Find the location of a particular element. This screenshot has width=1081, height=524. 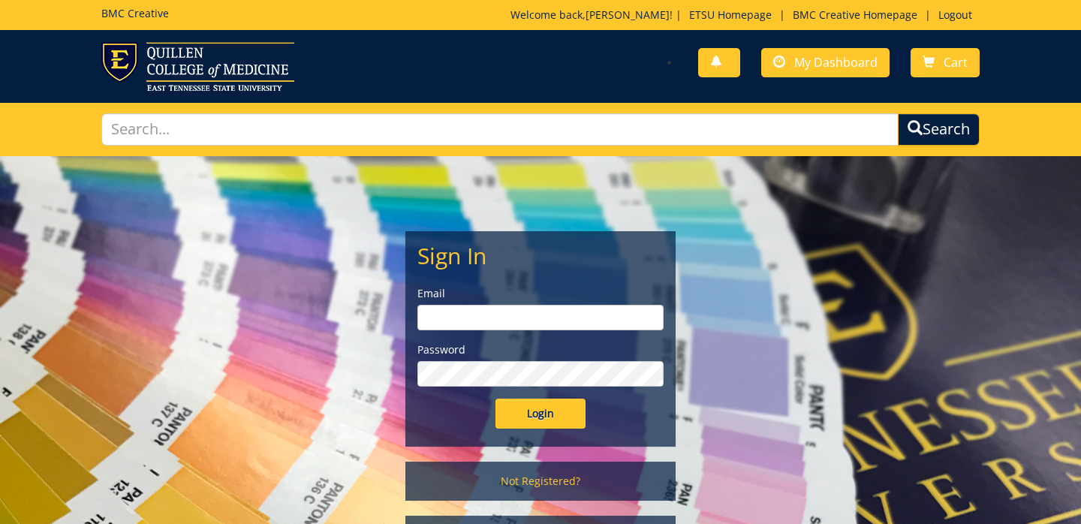

a: ETSU Homepage is located at coordinates (730, 14).